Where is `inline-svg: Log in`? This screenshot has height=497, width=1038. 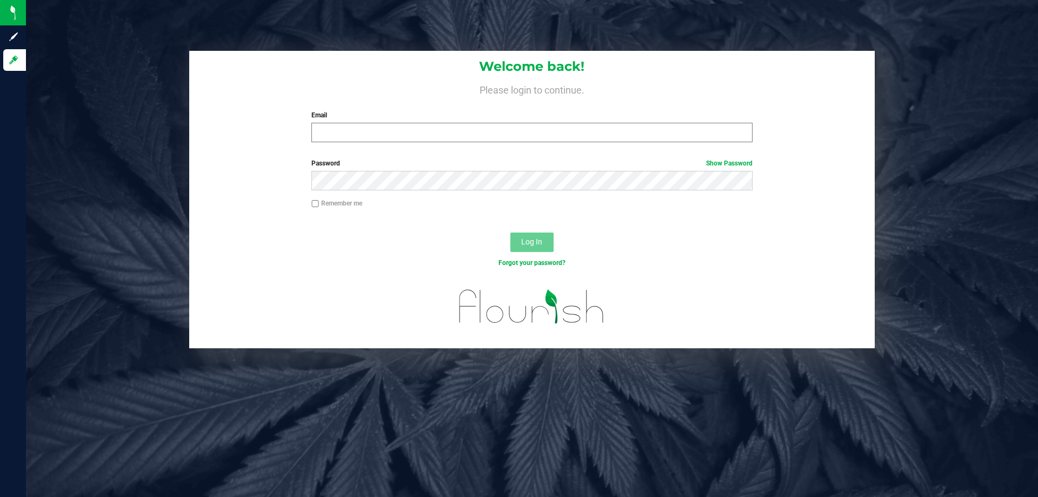
inline-svg: Log in is located at coordinates (14, 60).